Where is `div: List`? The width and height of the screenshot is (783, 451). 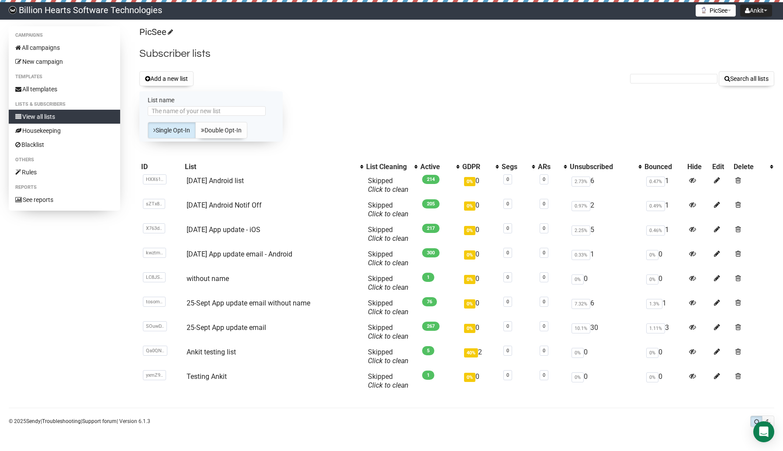
div: List is located at coordinates (270, 167).